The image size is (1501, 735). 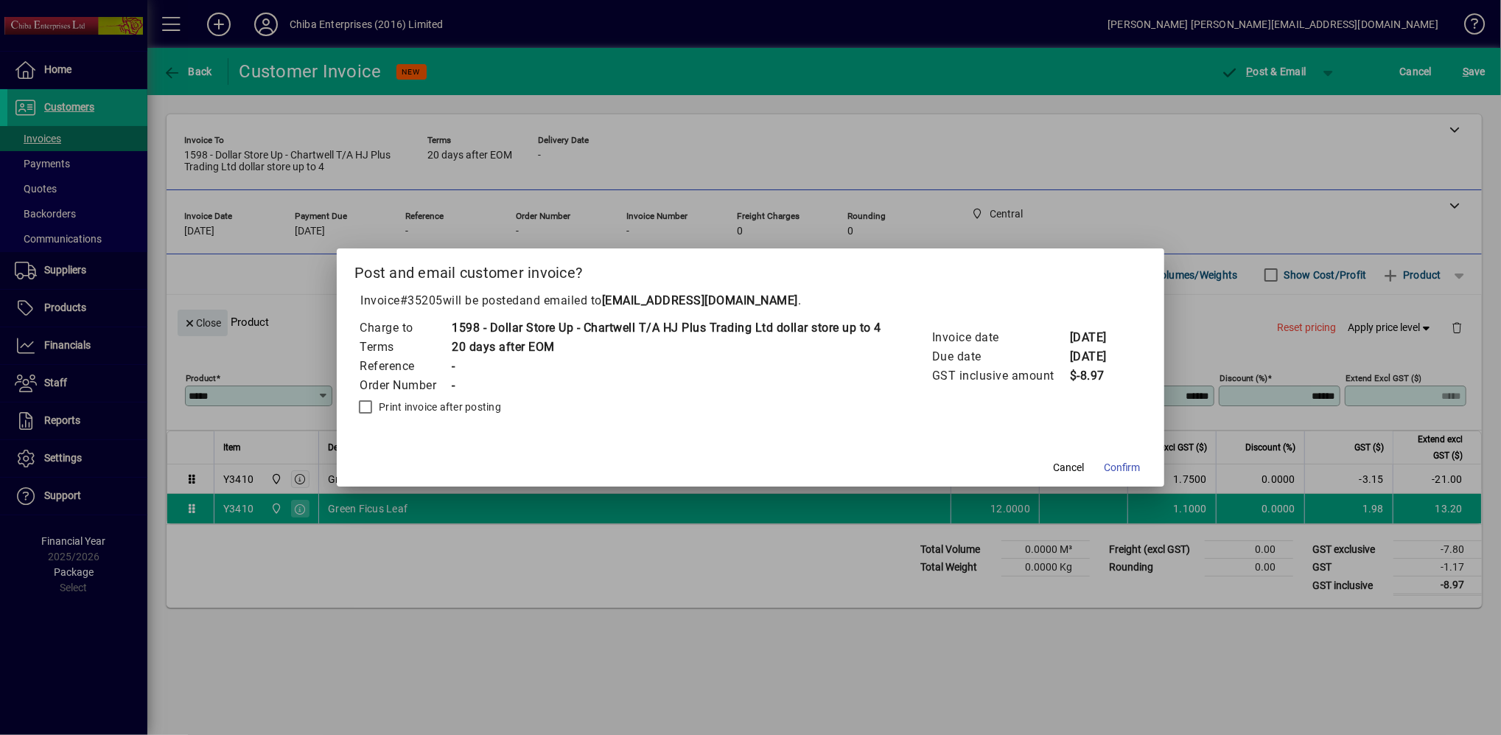 What do you see at coordinates (750, 270) in the screenshot?
I see `h2: Post and email customer invoice?` at bounding box center [750, 270].